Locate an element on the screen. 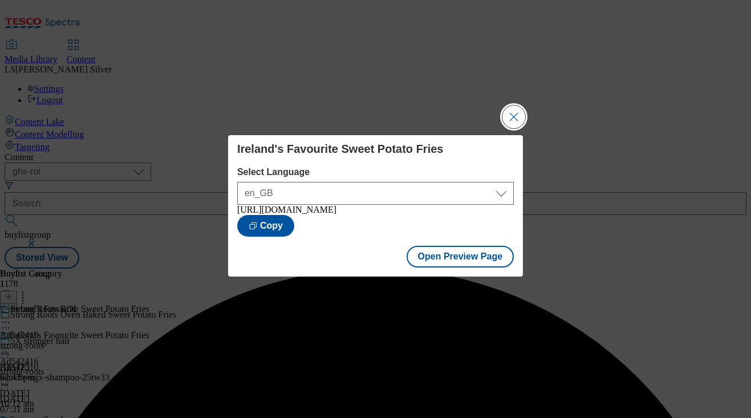 The width and height of the screenshot is (751, 418). button: Close Modal is located at coordinates (513, 117).